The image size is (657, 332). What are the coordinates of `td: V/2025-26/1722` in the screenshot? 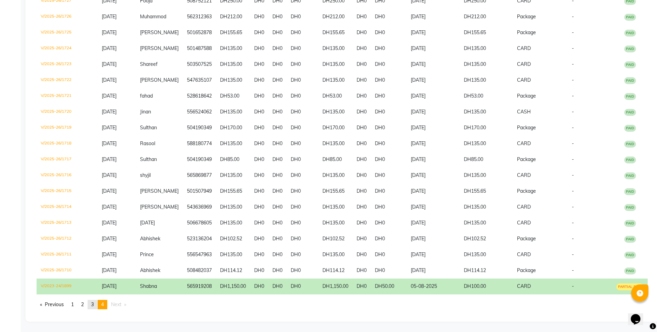 It's located at (67, 80).